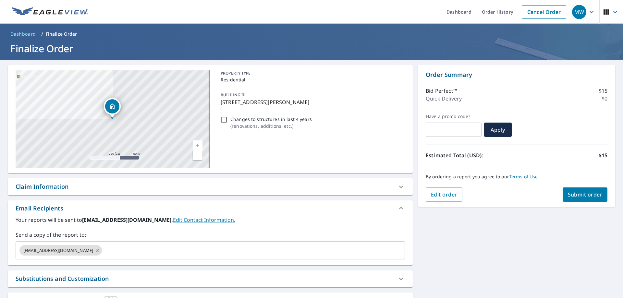 The height and width of the screenshot is (298, 623). What do you see at coordinates (516, 75) in the screenshot?
I see `p: Order Summary` at bounding box center [516, 75].